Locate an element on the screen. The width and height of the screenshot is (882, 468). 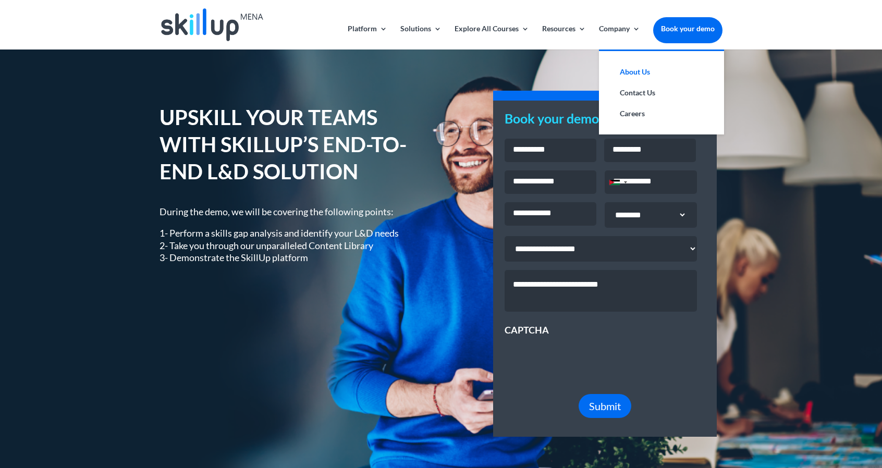
a: Platform is located at coordinates (368, 37).